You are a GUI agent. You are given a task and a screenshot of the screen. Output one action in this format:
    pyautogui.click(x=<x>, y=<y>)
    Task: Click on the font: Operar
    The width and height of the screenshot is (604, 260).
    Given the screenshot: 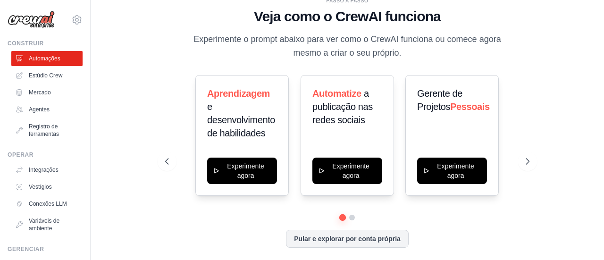 What is the action you would take?
    pyautogui.click(x=20, y=155)
    